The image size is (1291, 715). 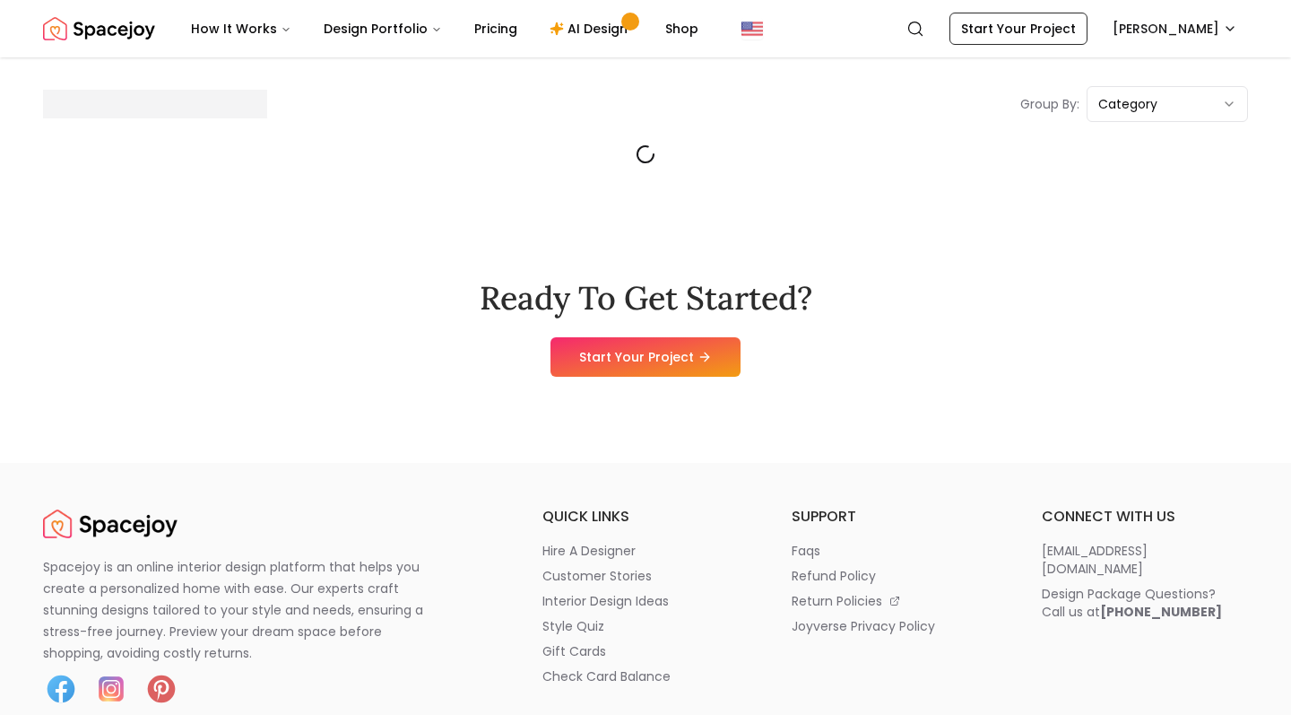 What do you see at coordinates (445, 29) in the screenshot?
I see `nav: Main` at bounding box center [445, 29].